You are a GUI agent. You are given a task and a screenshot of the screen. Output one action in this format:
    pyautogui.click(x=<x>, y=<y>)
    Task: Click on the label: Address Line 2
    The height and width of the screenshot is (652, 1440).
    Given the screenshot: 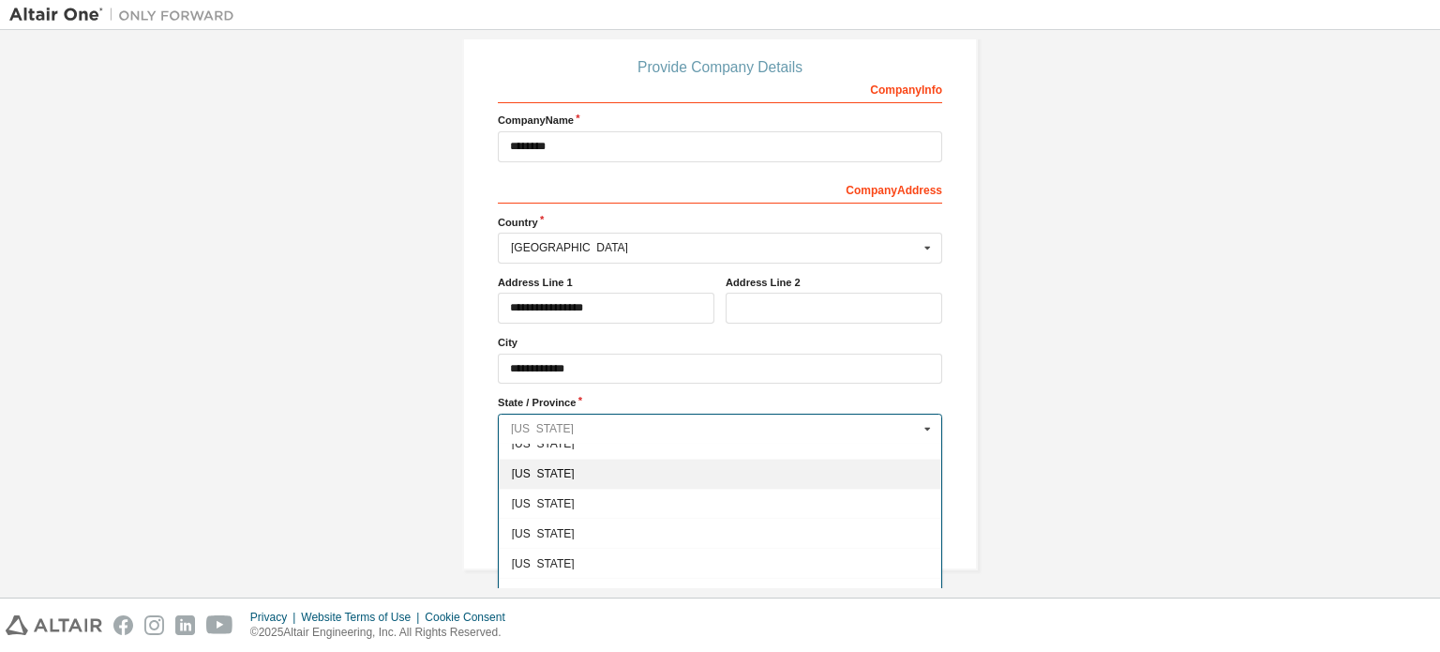 What is the action you would take?
    pyautogui.click(x=834, y=282)
    